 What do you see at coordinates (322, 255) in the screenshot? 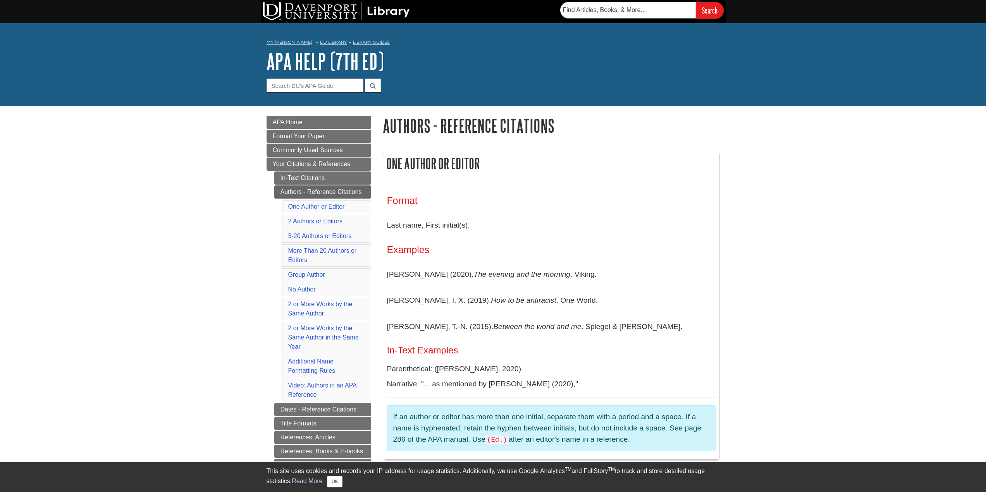
I see `a: More Than 20 Authors or Editors` at bounding box center [322, 255].